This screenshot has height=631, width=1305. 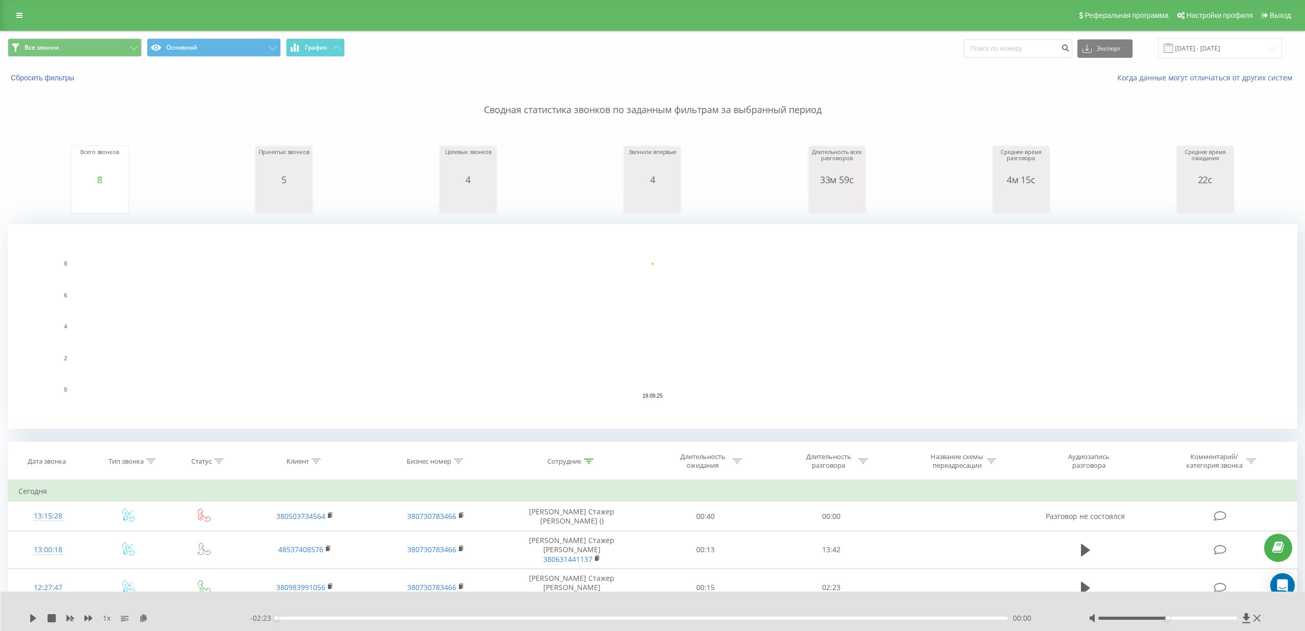 What do you see at coordinates (1282, 585) in the screenshot?
I see `div: Open Intercom Messenger` at bounding box center [1282, 585].